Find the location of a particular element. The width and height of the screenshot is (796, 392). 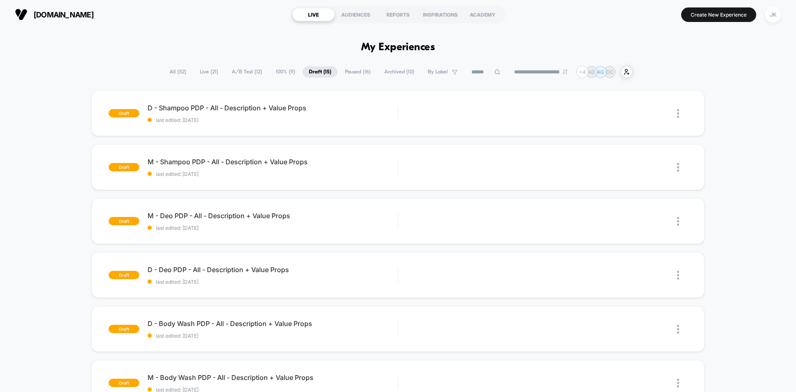

span: By Label is located at coordinates (438, 72).